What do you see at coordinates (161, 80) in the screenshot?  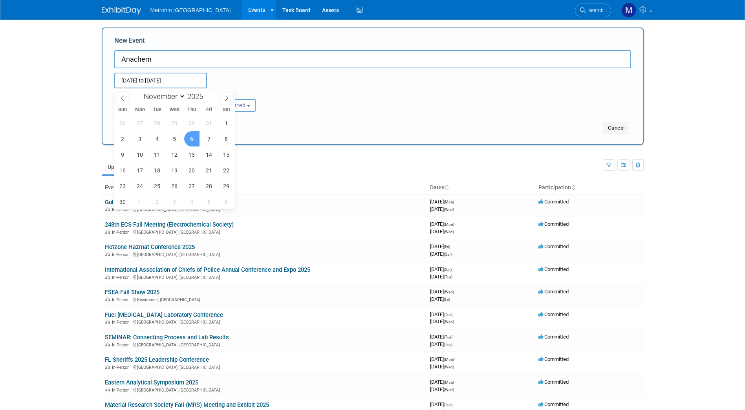 I see `input: Start Date - End Date` at bounding box center [161, 80].